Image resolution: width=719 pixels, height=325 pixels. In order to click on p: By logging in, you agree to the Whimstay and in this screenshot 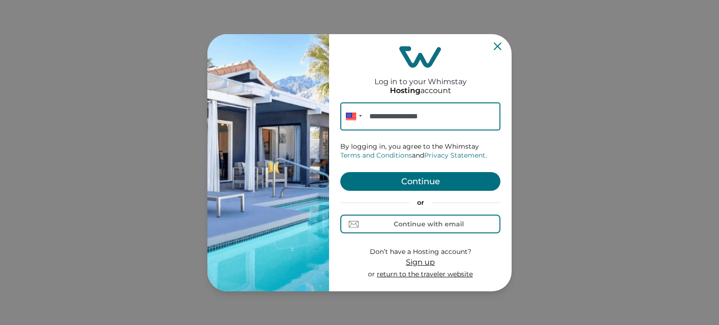, I will do `click(421, 151)`.